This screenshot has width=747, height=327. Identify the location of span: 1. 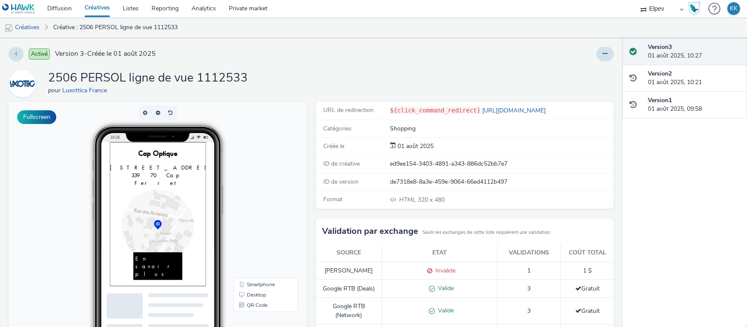
(529, 270).